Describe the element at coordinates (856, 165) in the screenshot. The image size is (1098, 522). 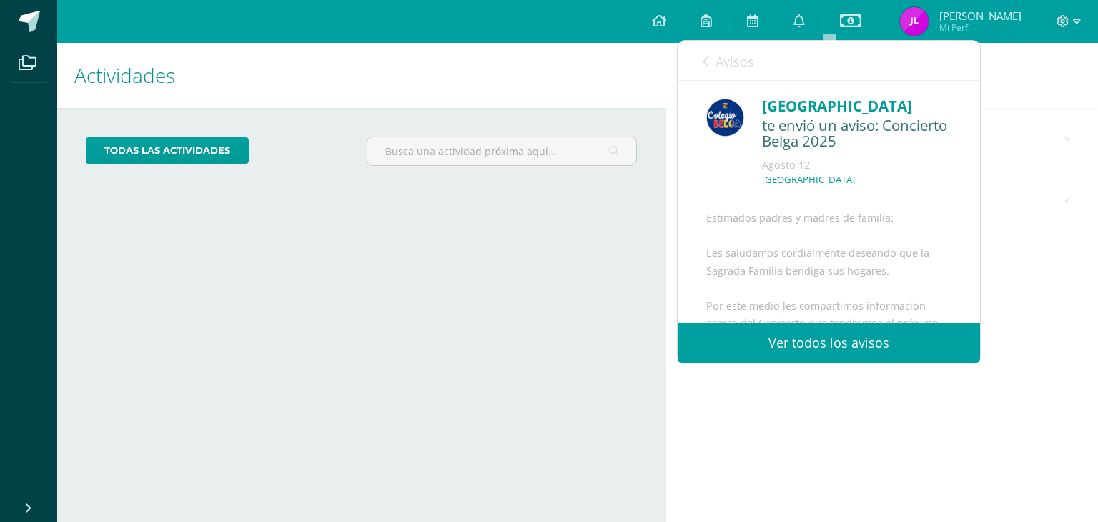
I see `div: Agosto 12` at that location.